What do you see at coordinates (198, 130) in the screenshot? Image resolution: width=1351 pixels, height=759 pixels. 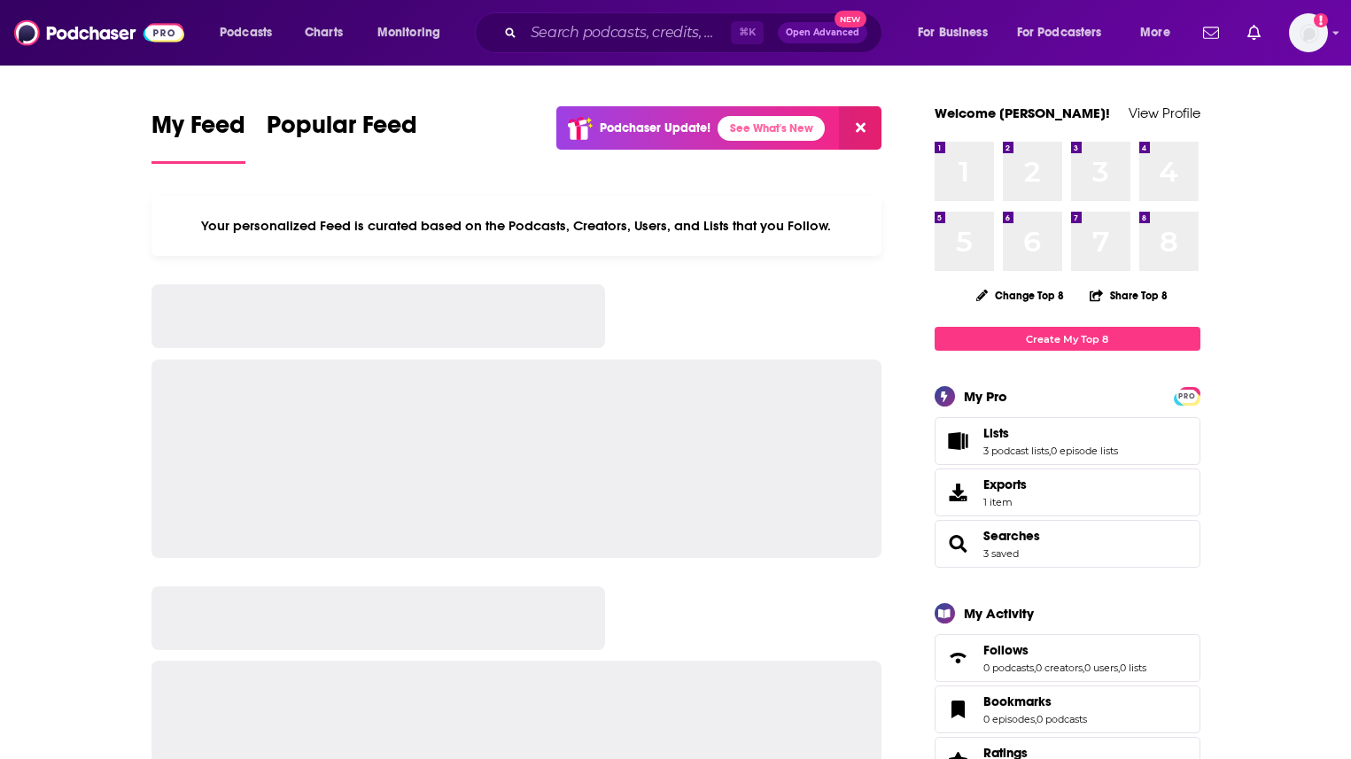 I see `span: My Feed` at bounding box center [198, 130].